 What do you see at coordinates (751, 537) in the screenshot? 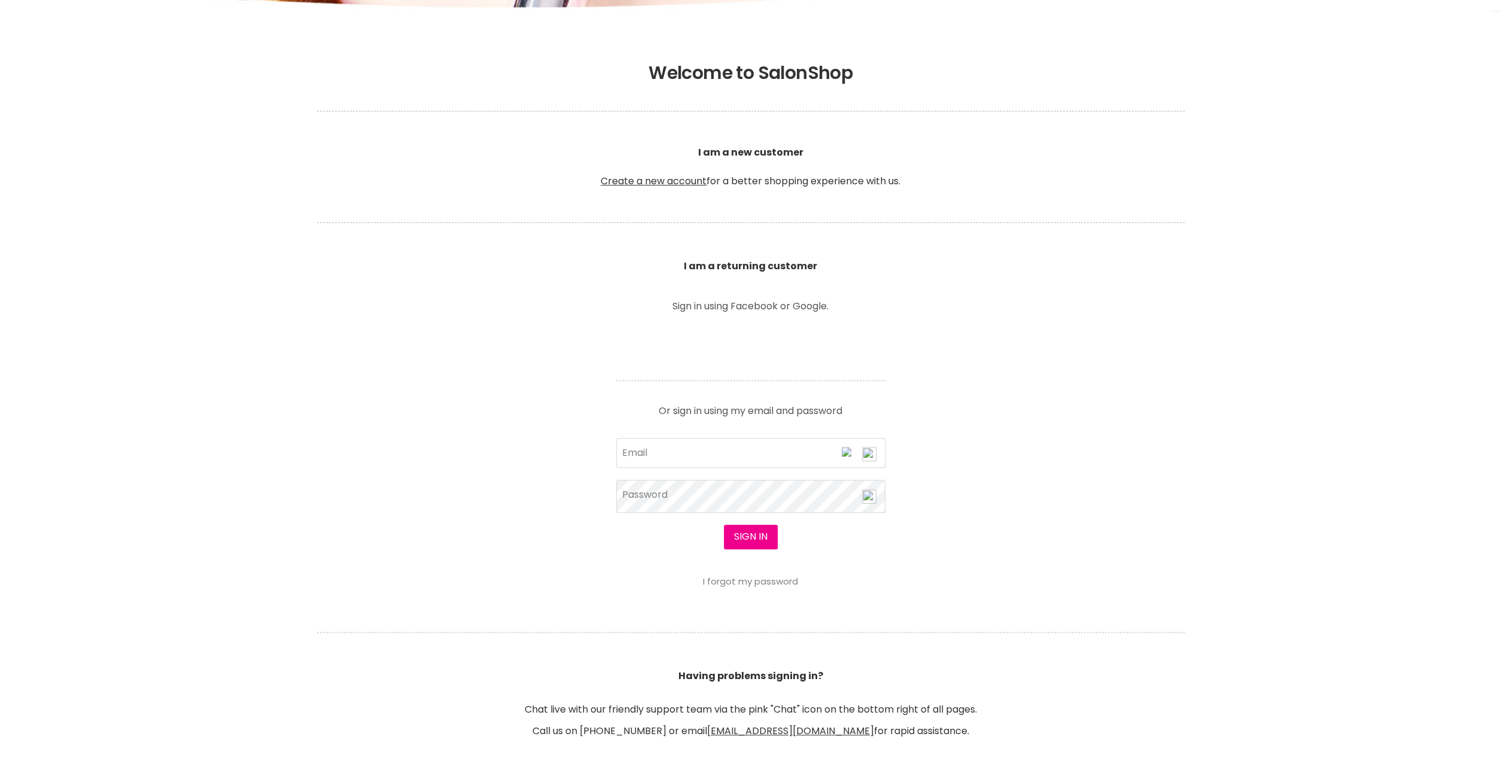
I see `button: Sign in` at bounding box center [751, 537].